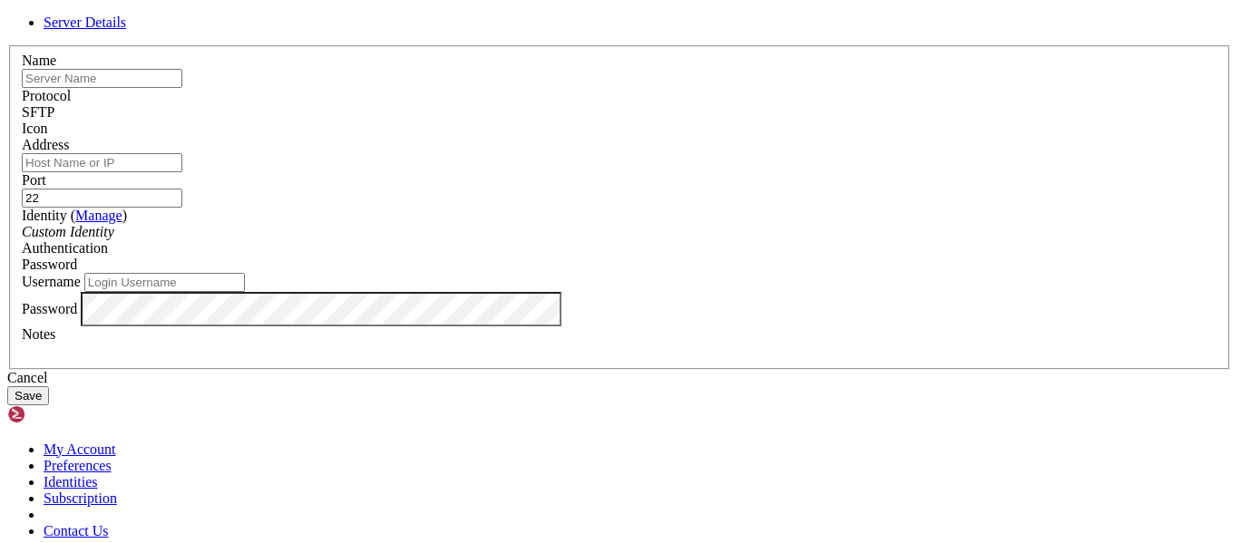 This screenshot has width=1239, height=543. What do you see at coordinates (38, 334) in the screenshot?
I see `label: Notes` at bounding box center [38, 334].